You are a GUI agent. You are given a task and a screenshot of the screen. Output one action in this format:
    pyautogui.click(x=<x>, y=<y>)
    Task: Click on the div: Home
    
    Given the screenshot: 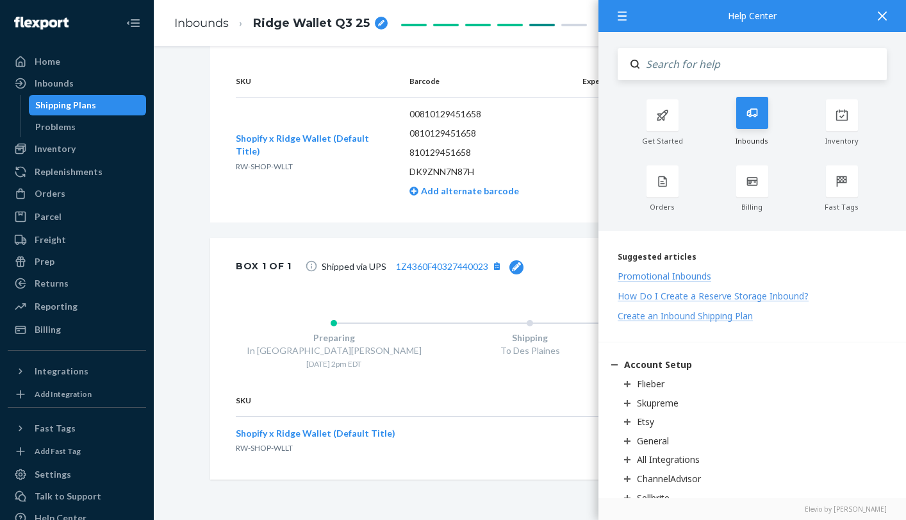 What is the action you would take?
    pyautogui.click(x=47, y=61)
    